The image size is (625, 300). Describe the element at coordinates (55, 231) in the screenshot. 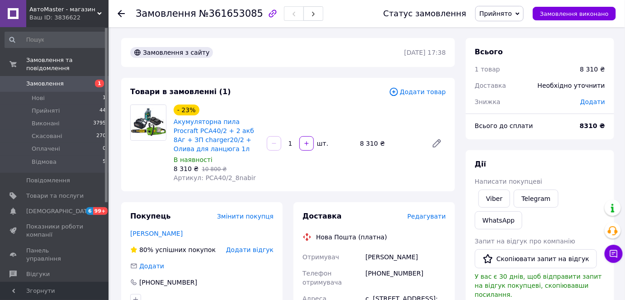

I see `span: Показники роботи компанії` at that location.